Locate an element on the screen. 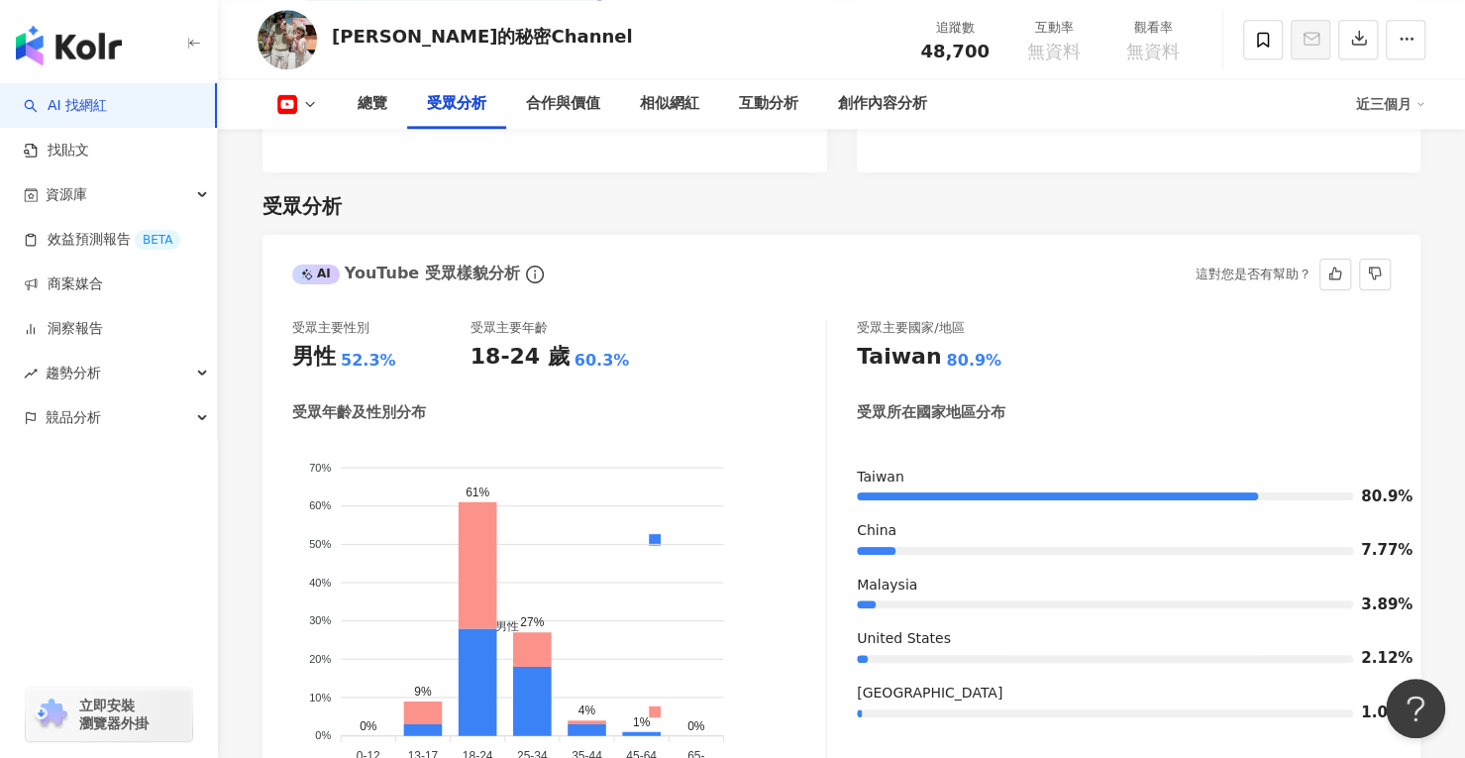 This screenshot has width=1465, height=758. tspan: 10% is located at coordinates (320, 698).